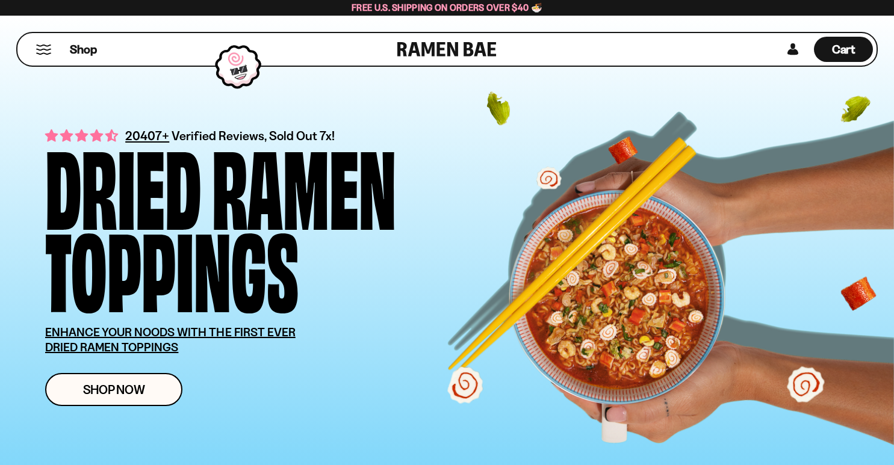 This screenshot has height=465, width=894. I want to click on span: Cart, so click(843, 49).